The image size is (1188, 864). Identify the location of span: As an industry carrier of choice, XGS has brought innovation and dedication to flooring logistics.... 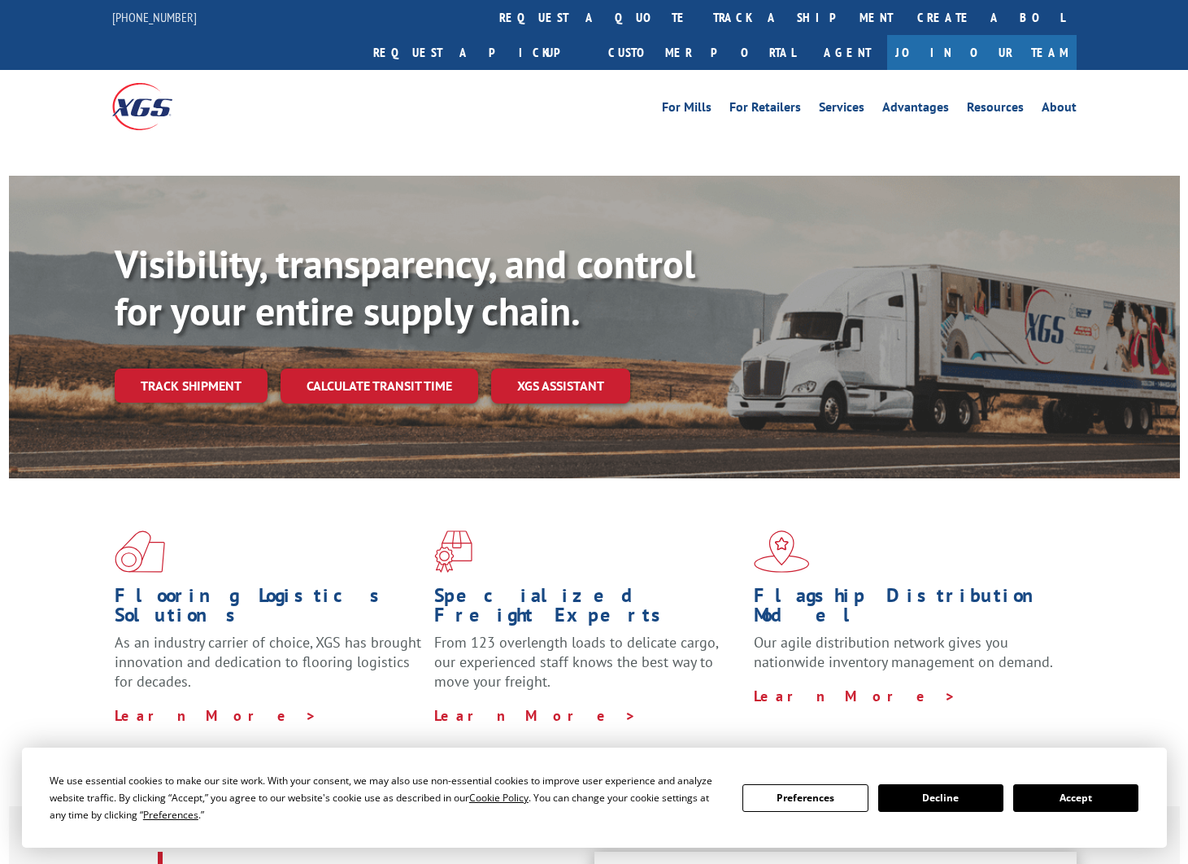
(268, 661).